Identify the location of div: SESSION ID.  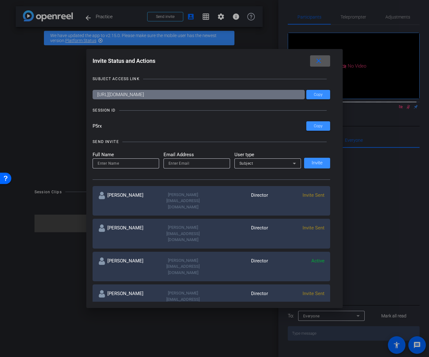
(104, 110).